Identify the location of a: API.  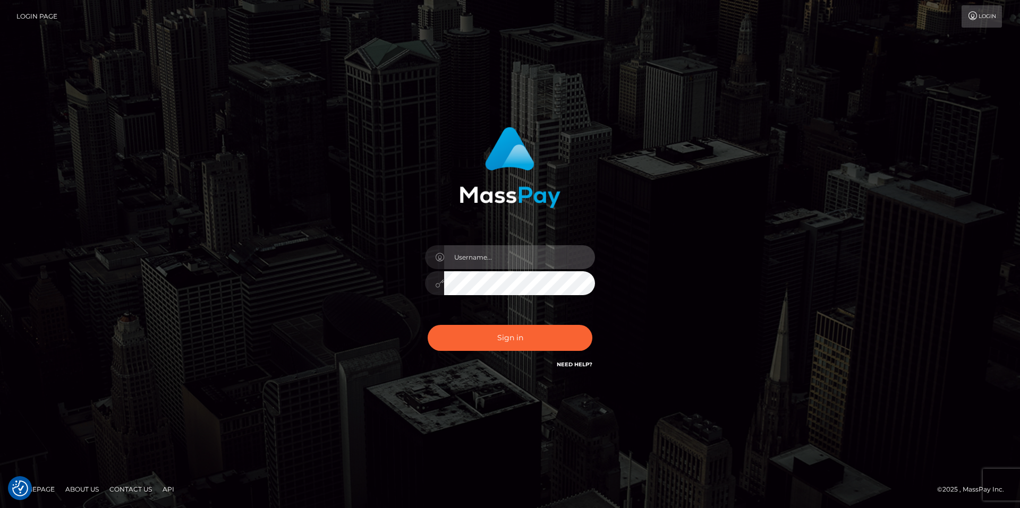
(168, 489).